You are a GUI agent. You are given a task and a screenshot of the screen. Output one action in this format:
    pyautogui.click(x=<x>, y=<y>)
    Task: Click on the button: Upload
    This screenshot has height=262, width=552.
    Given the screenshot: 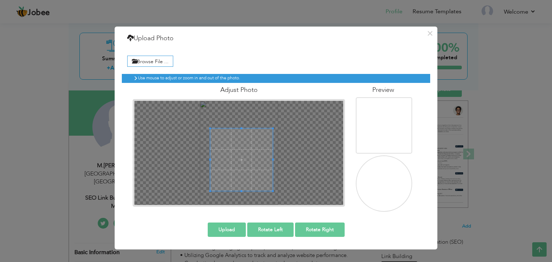 What is the action you would take?
    pyautogui.click(x=227, y=230)
    